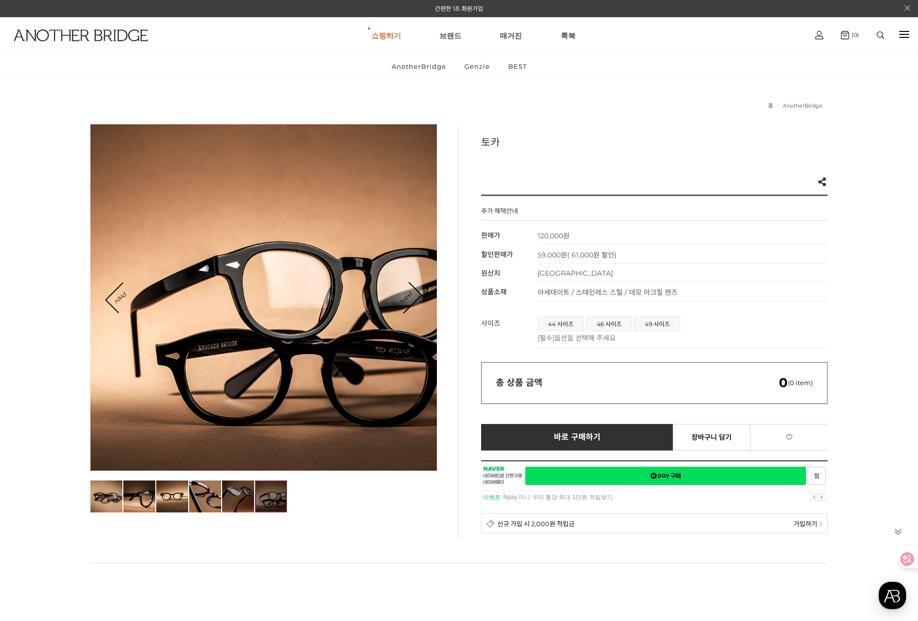  I want to click on span: 44 사이즈, so click(561, 323).